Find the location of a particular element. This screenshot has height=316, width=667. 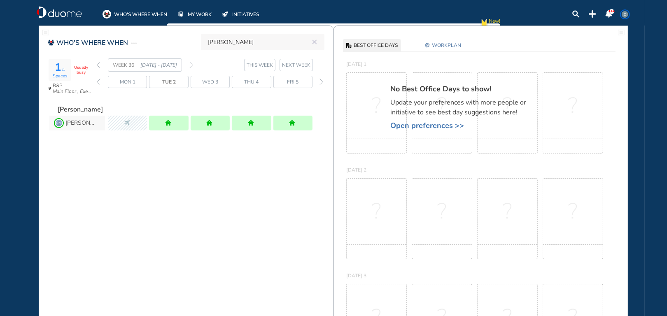

a: duome-logo-whitelogologo-notext is located at coordinates (59, 12).